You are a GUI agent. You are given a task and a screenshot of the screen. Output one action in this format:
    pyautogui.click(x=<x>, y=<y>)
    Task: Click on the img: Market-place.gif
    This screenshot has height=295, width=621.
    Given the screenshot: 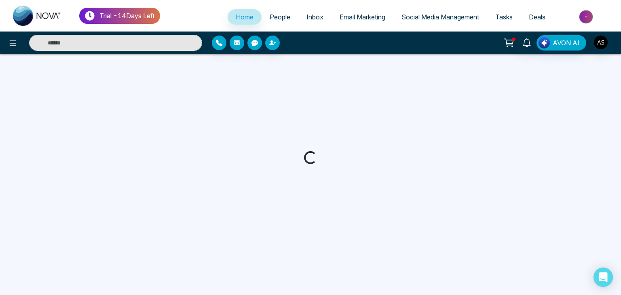 What is the action you would take?
    pyautogui.click(x=587, y=17)
    